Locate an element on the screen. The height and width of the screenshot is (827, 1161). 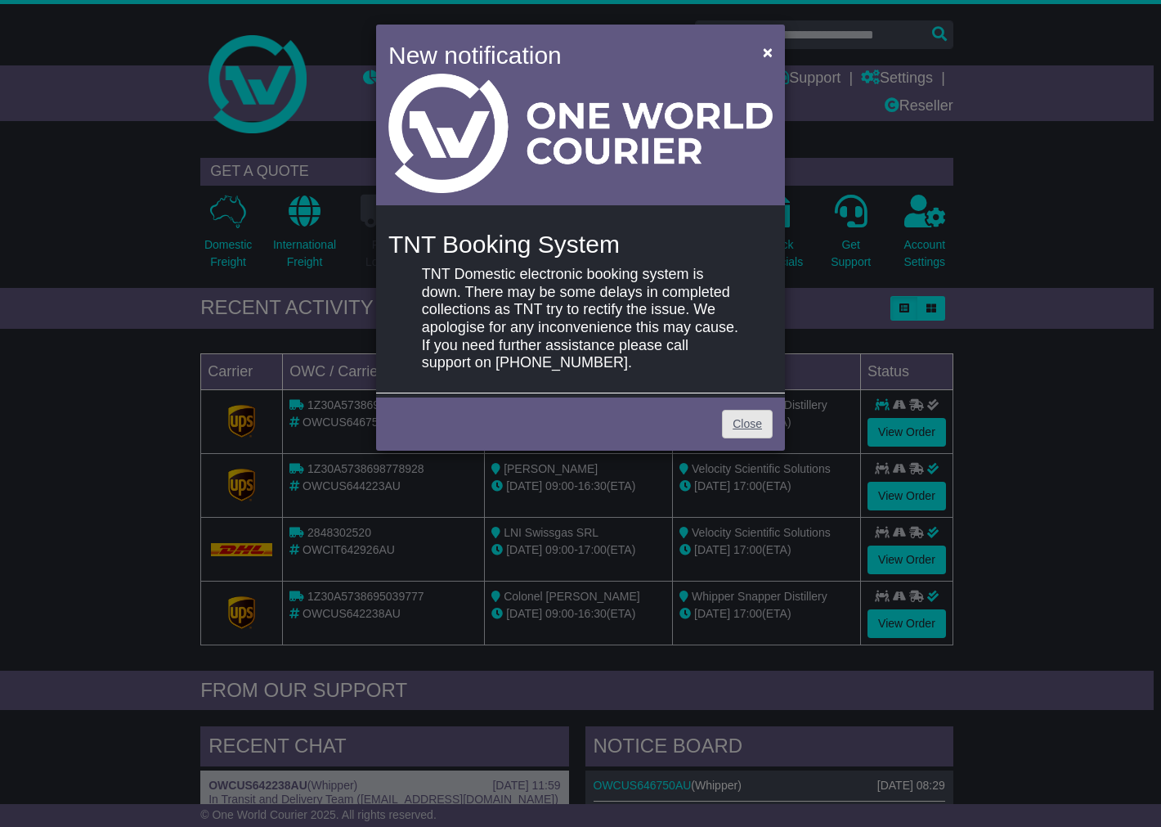
a: Close is located at coordinates (747, 423).